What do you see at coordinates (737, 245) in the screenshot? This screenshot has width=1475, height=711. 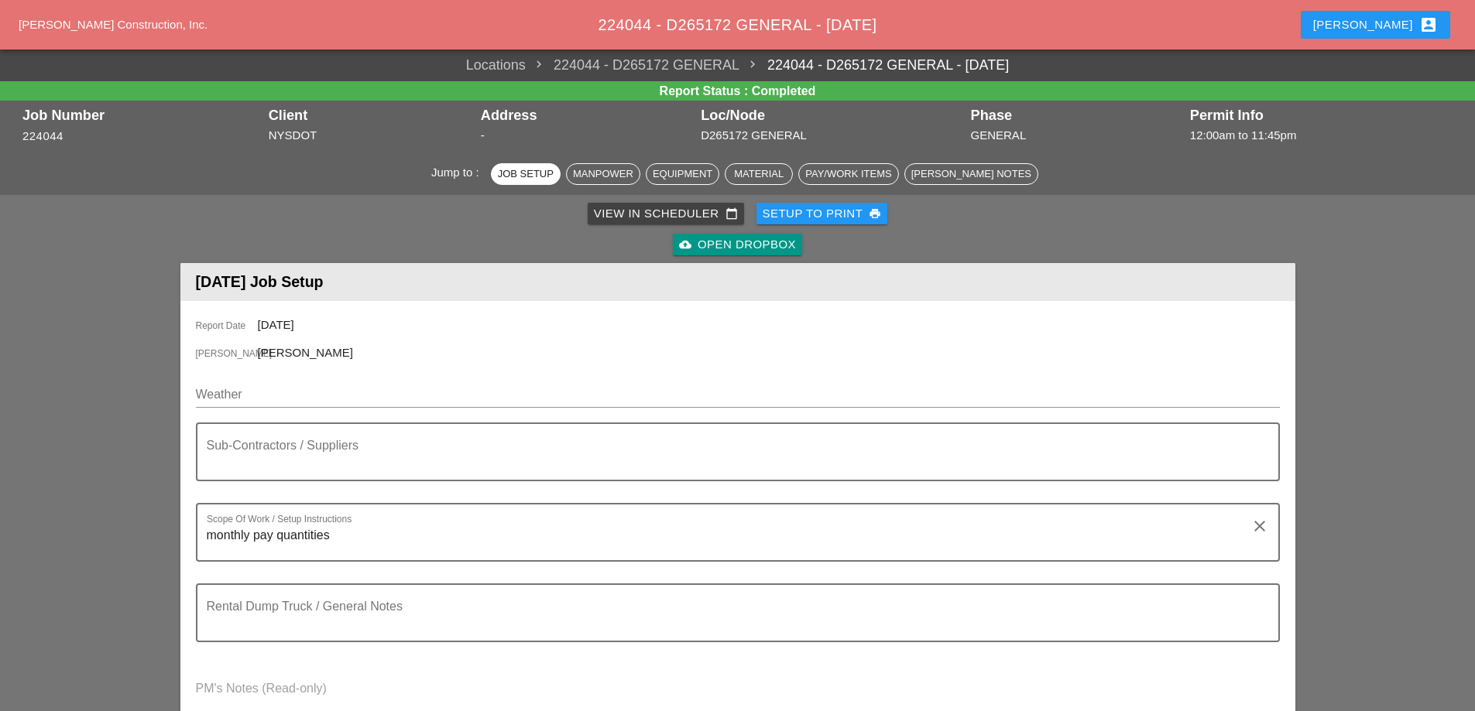 I see `div: Open Dropbox` at bounding box center [737, 245].